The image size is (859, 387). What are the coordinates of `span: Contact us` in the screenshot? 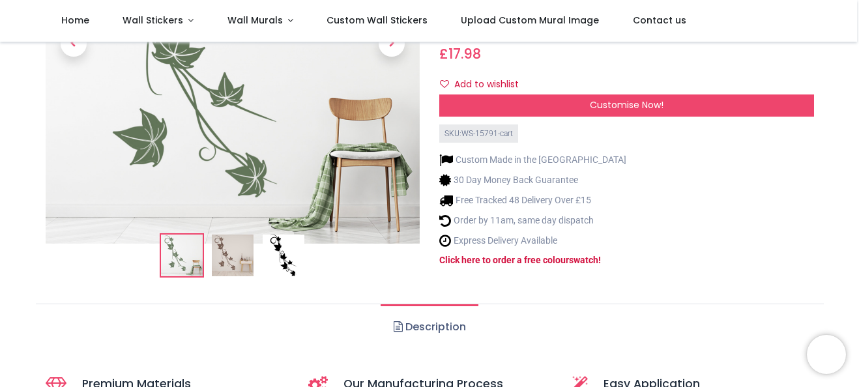 It's located at (660, 20).